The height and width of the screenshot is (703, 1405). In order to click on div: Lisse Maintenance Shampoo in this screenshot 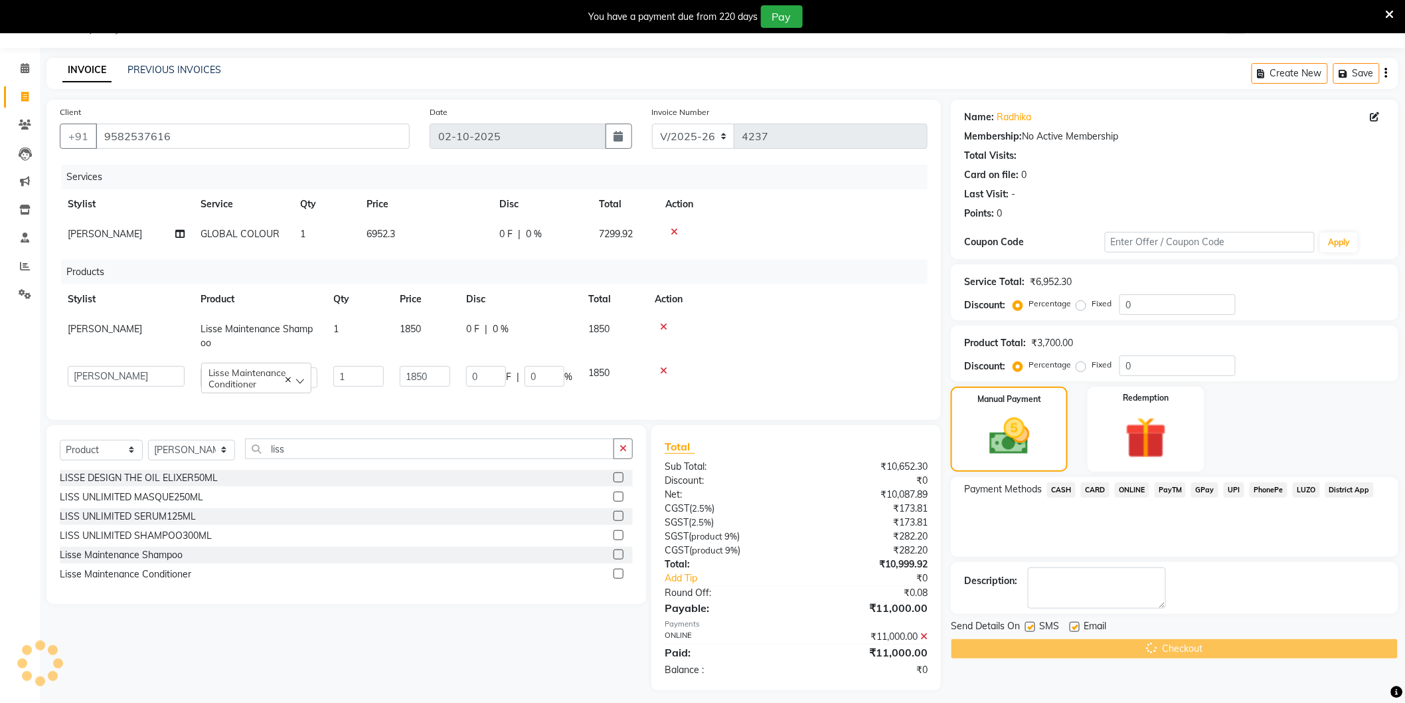, I will do `click(121, 555)`.